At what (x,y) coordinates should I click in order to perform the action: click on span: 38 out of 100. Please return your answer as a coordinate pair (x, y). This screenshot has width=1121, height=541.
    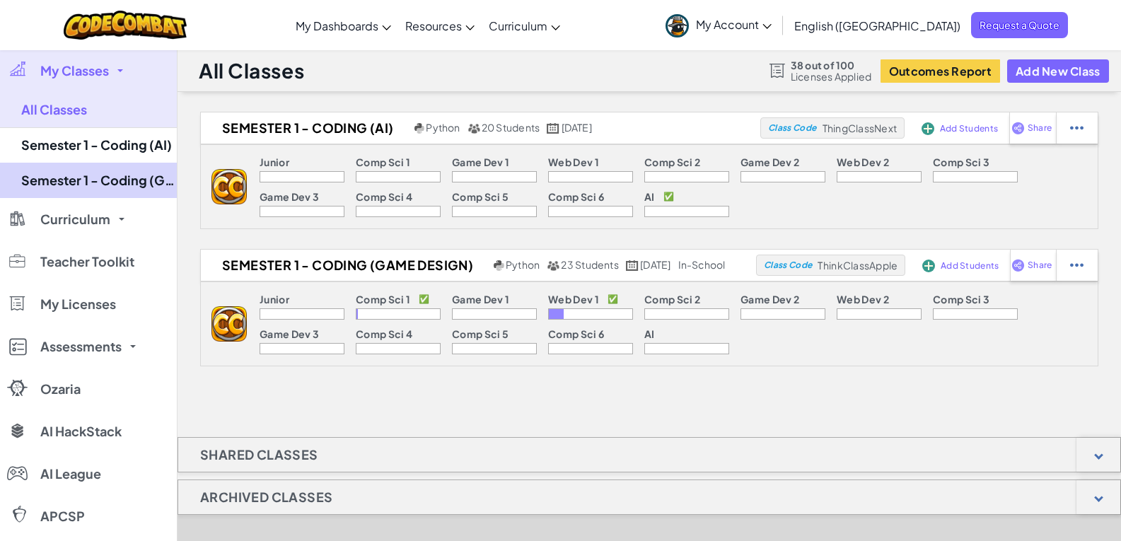
    Looking at the image, I should click on (831, 65).